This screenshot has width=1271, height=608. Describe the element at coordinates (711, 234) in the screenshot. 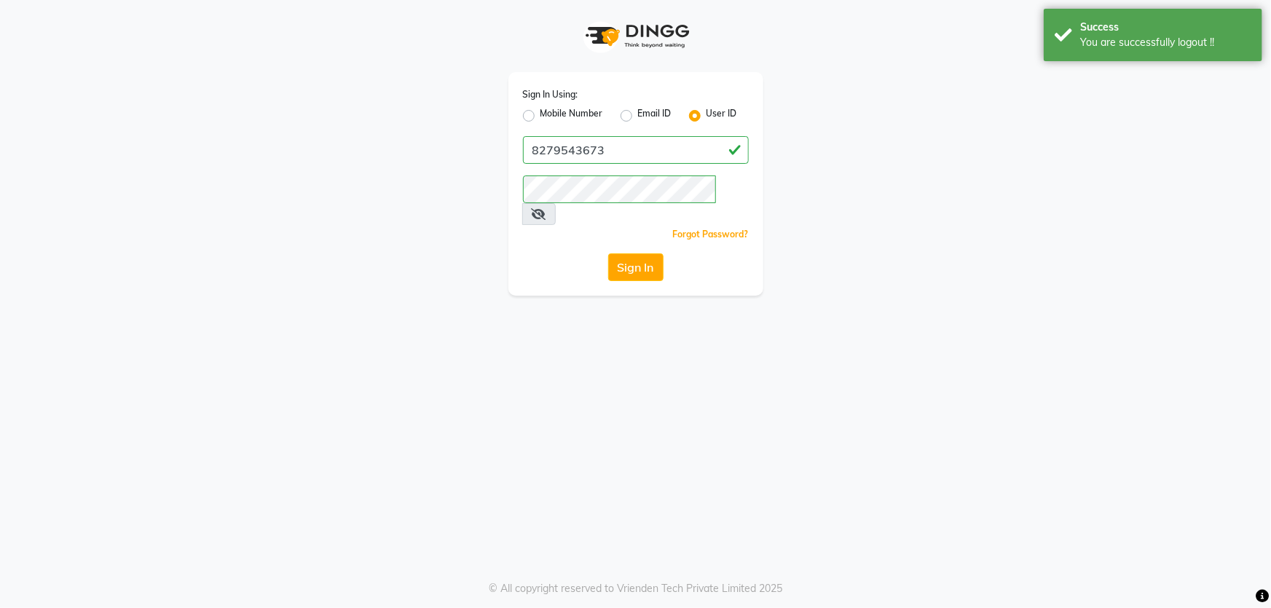

I see `a: Forgot Password?` at that location.